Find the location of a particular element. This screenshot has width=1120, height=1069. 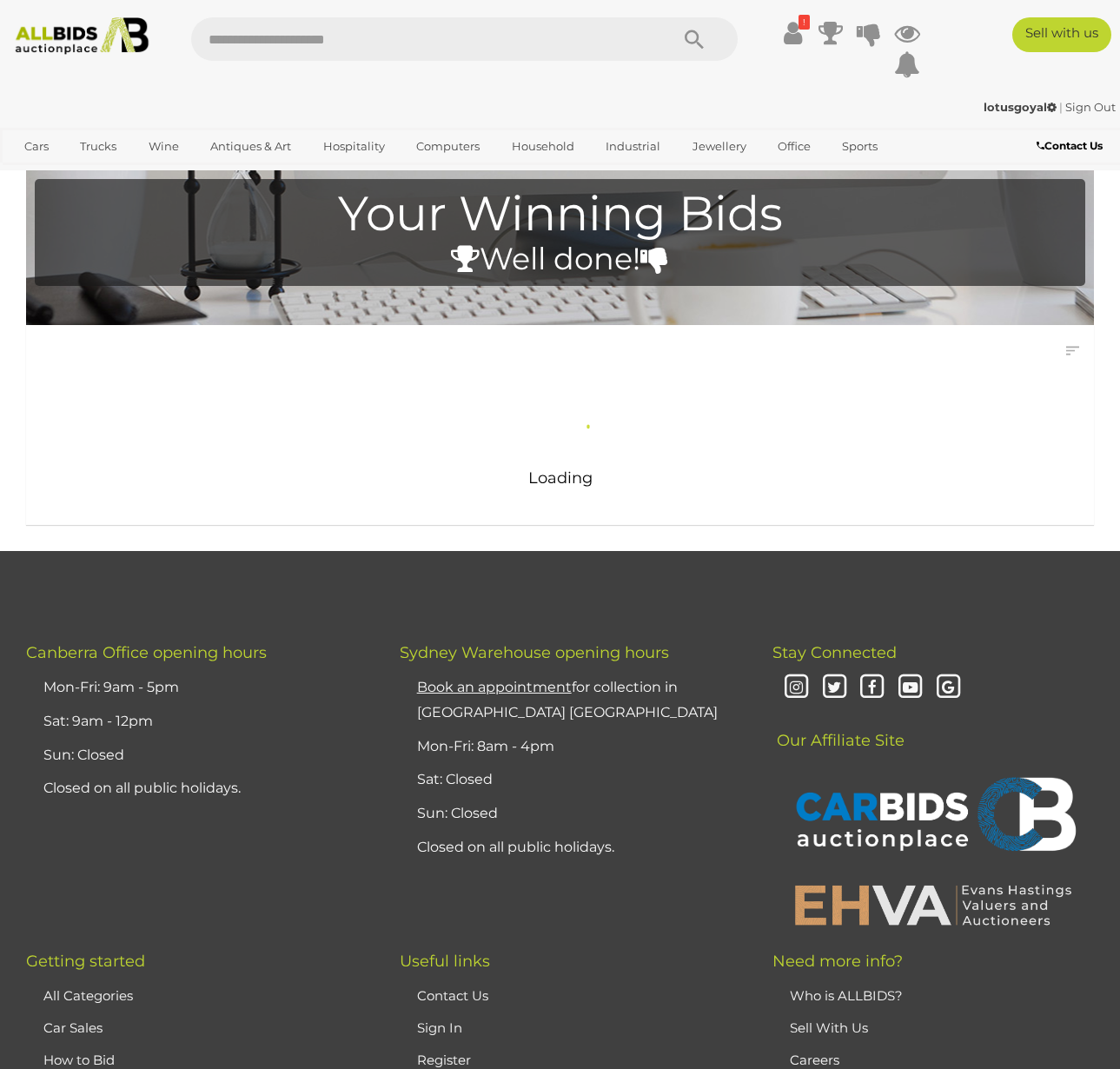

a: Office is located at coordinates (795, 146).